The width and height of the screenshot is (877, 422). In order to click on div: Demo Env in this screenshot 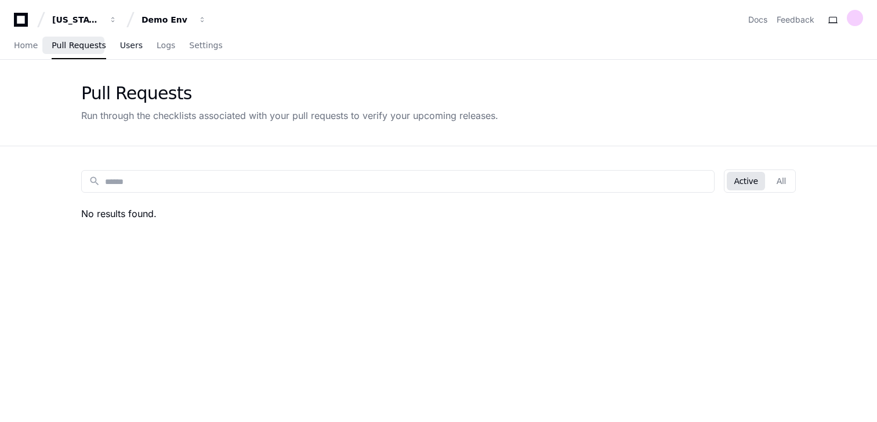, I will do `click(166, 20)`.